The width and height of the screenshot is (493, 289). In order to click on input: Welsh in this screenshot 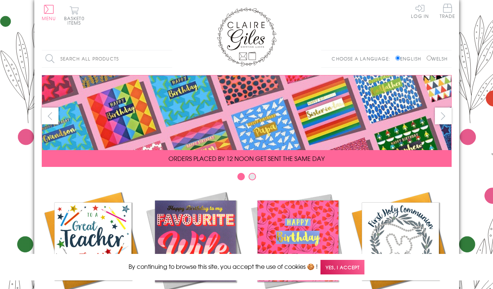, I will do `click(429, 58)`.